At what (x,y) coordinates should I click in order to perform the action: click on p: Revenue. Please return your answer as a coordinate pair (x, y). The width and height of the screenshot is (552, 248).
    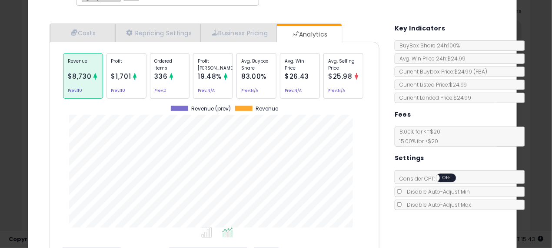
    Looking at the image, I should click on (83, 64).